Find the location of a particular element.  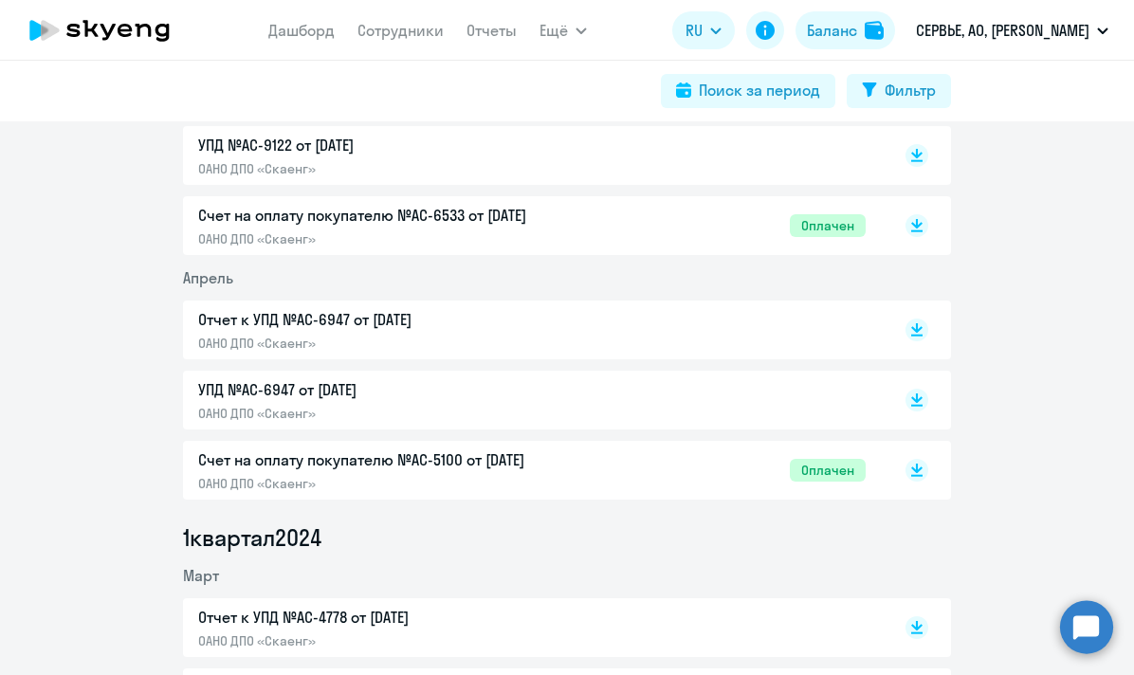

a: Балансbalance is located at coordinates (845, 30).